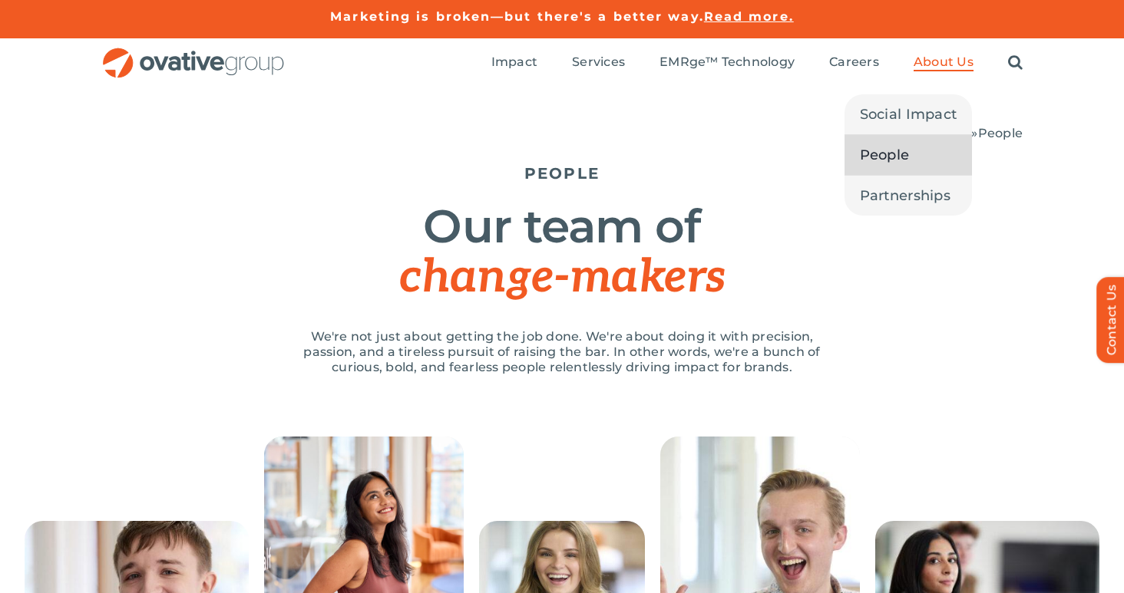 The width and height of the screenshot is (1124, 593). I want to click on span: About Us, so click(943, 62).